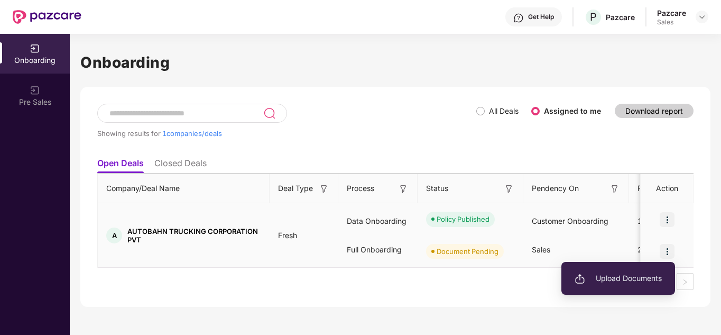 This screenshot has height=335, width=721. What do you see at coordinates (664, 188) in the screenshot?
I see `span: Pendency` at bounding box center [664, 188].